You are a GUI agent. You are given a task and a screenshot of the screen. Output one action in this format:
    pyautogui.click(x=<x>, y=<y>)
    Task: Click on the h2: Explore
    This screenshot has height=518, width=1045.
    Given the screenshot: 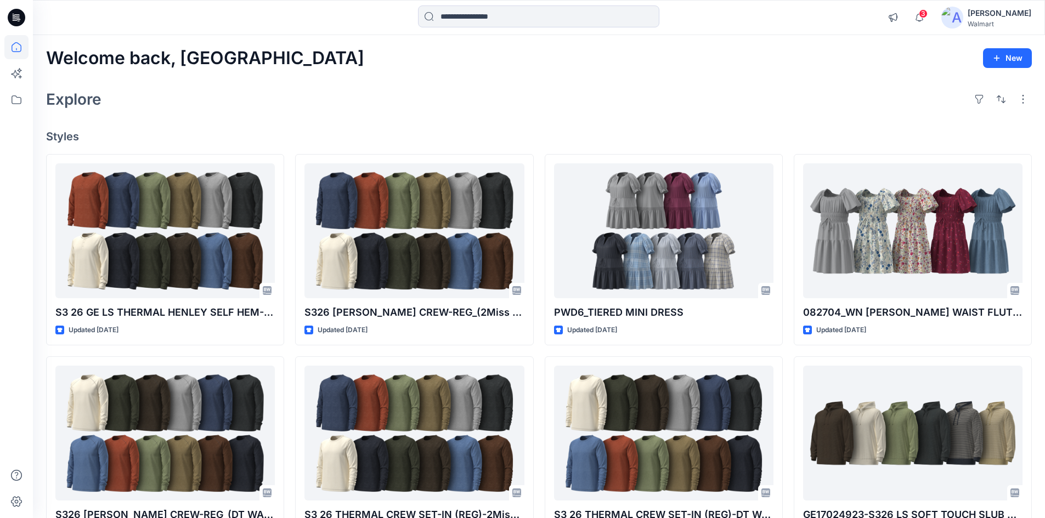 What is the action you would take?
    pyautogui.click(x=73, y=99)
    